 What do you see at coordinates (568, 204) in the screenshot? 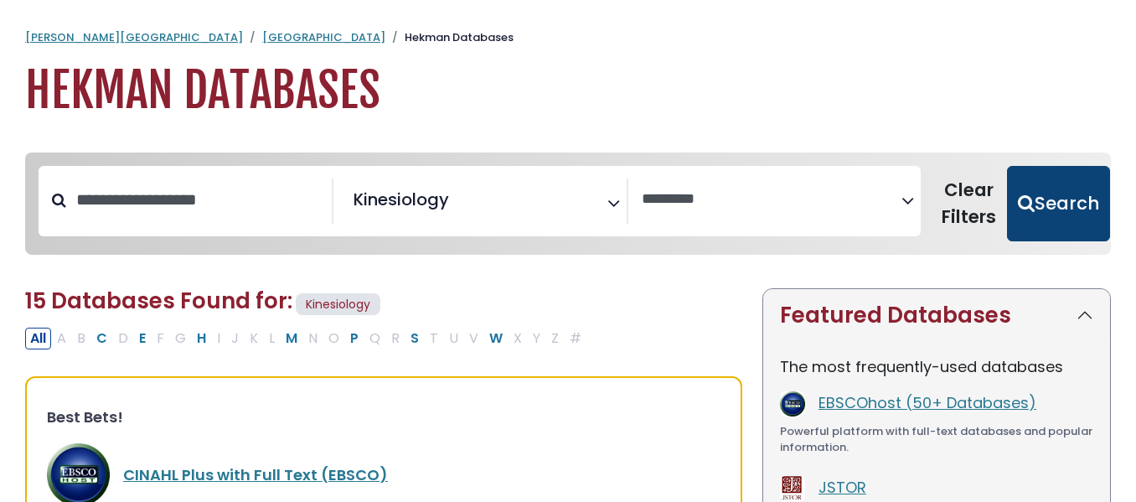
I see `nav: Search filters` at bounding box center [568, 204].